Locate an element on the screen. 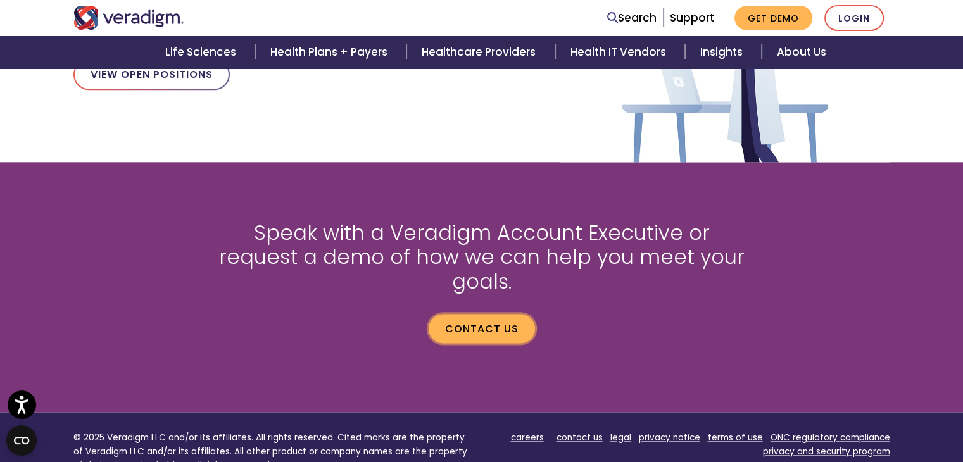 This screenshot has height=462, width=963. a: Search is located at coordinates (632, 18).